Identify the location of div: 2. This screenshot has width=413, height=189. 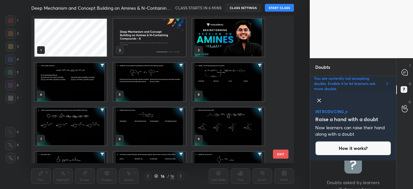
(12, 34).